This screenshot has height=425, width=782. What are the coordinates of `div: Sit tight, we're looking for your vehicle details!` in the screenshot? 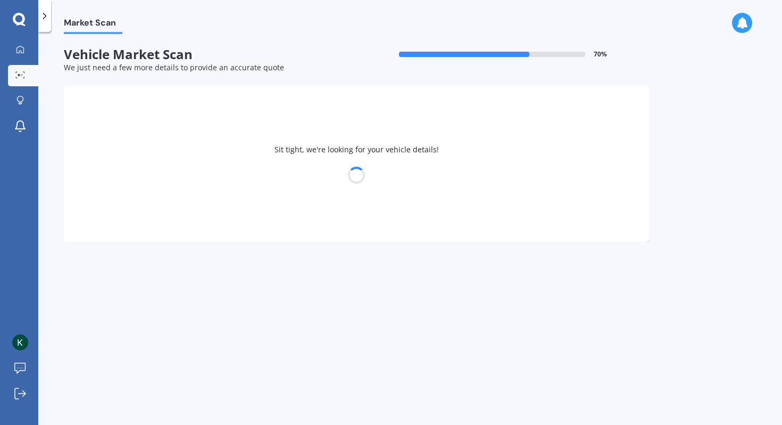 It's located at (357, 163).